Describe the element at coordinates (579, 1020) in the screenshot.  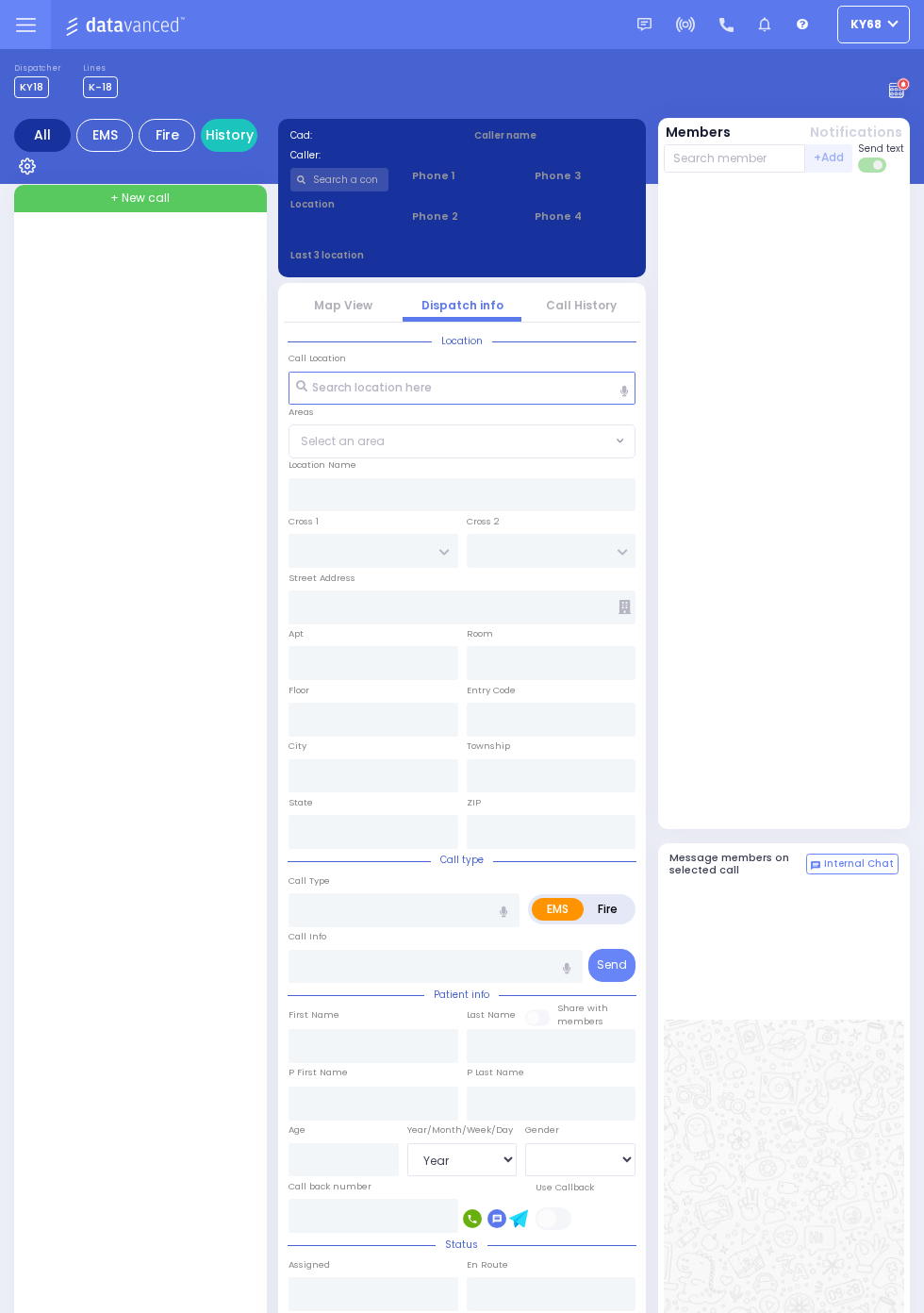
I see `span: members` at that location.